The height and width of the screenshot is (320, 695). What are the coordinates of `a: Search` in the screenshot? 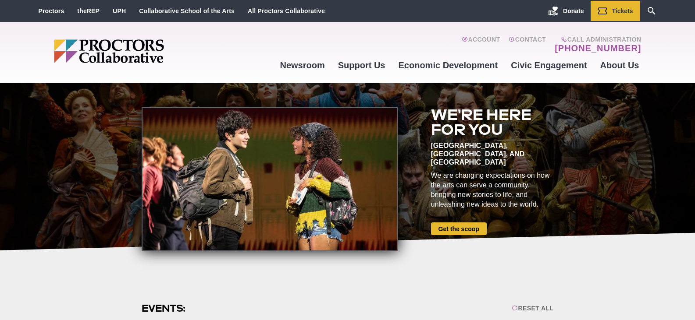 It's located at (651, 11).